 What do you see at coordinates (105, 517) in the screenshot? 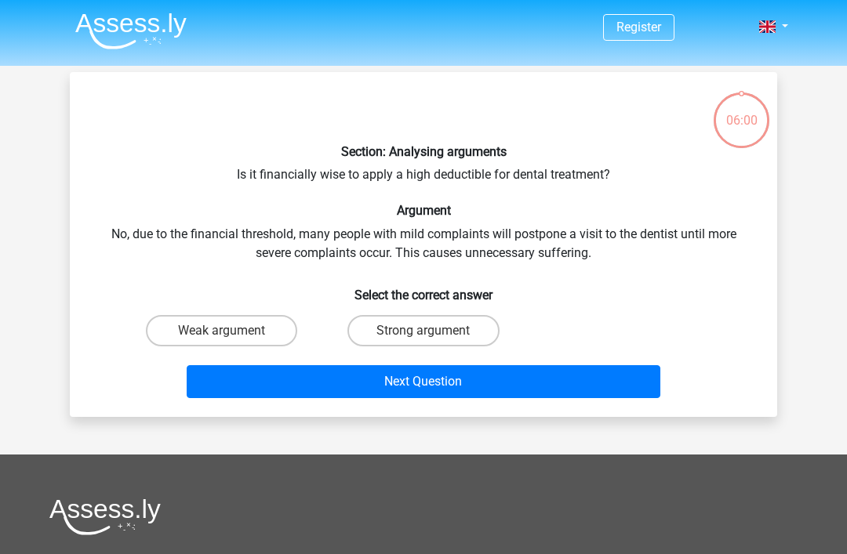
I see `img: Assessly logo` at bounding box center [105, 517].